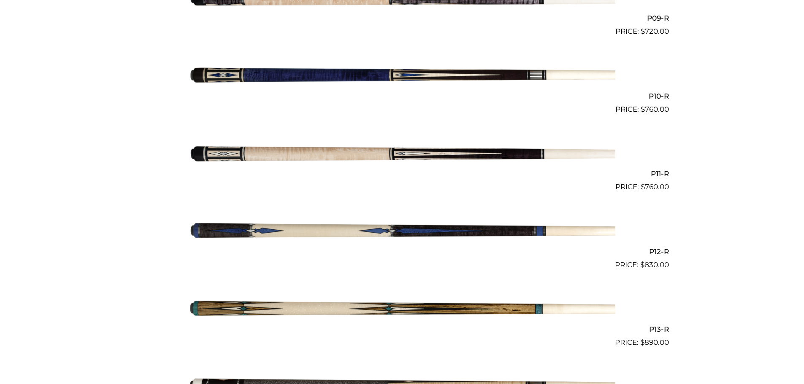  I want to click on img: P11-R, so click(402, 154).